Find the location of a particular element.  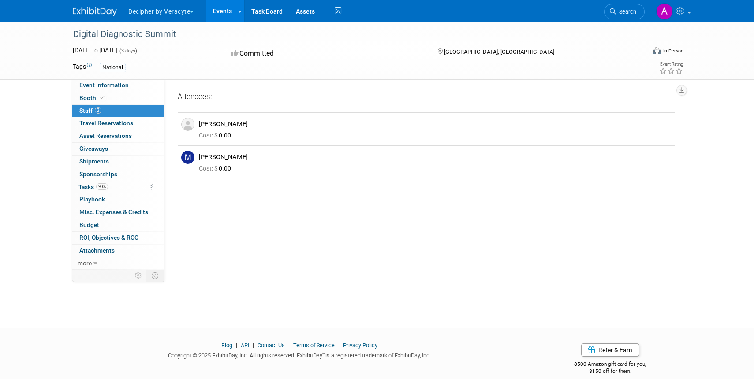

a: Travel Reservations is located at coordinates (118, 123).